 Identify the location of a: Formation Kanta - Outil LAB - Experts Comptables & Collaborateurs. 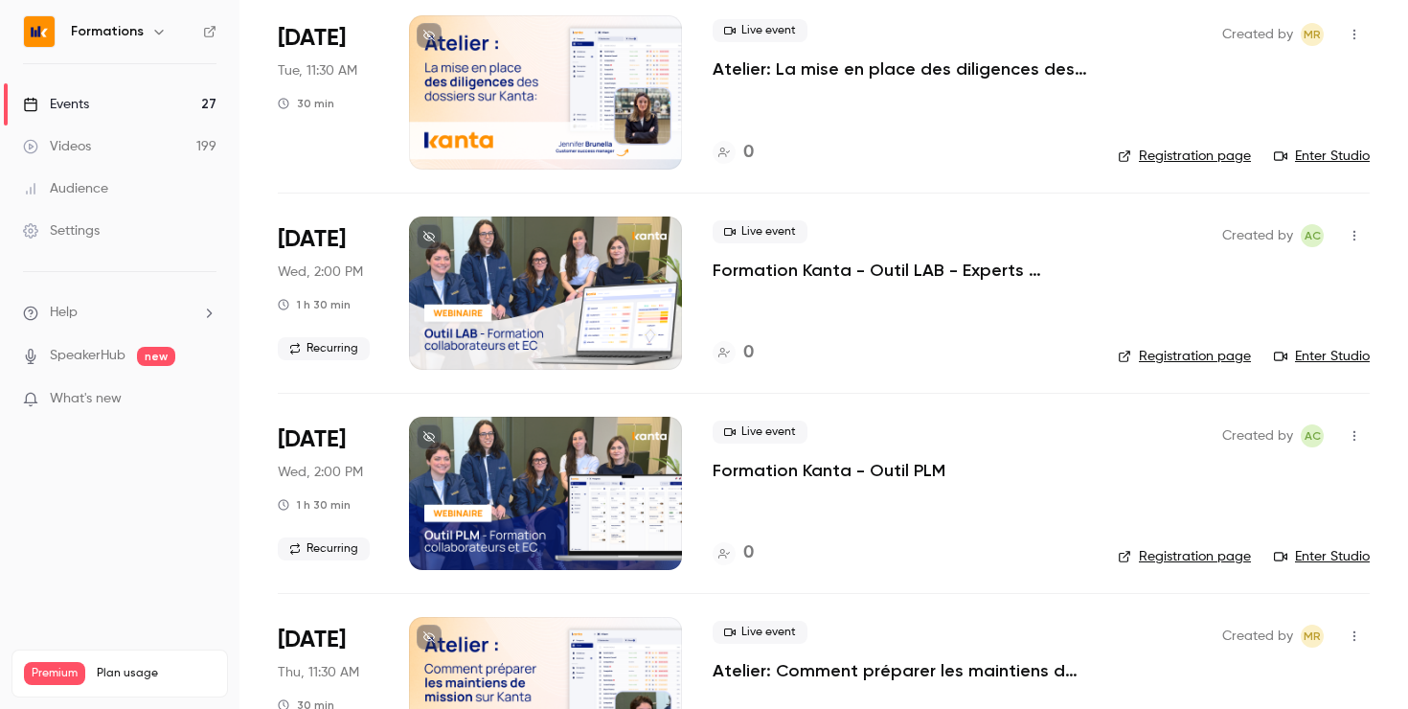
(899, 270).